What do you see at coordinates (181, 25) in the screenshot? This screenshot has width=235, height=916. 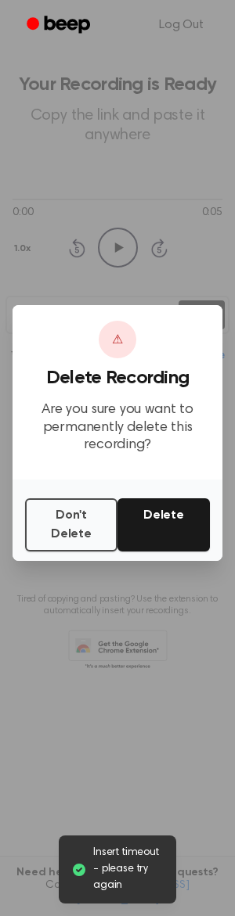 I see `a: Log Out` at bounding box center [181, 25].